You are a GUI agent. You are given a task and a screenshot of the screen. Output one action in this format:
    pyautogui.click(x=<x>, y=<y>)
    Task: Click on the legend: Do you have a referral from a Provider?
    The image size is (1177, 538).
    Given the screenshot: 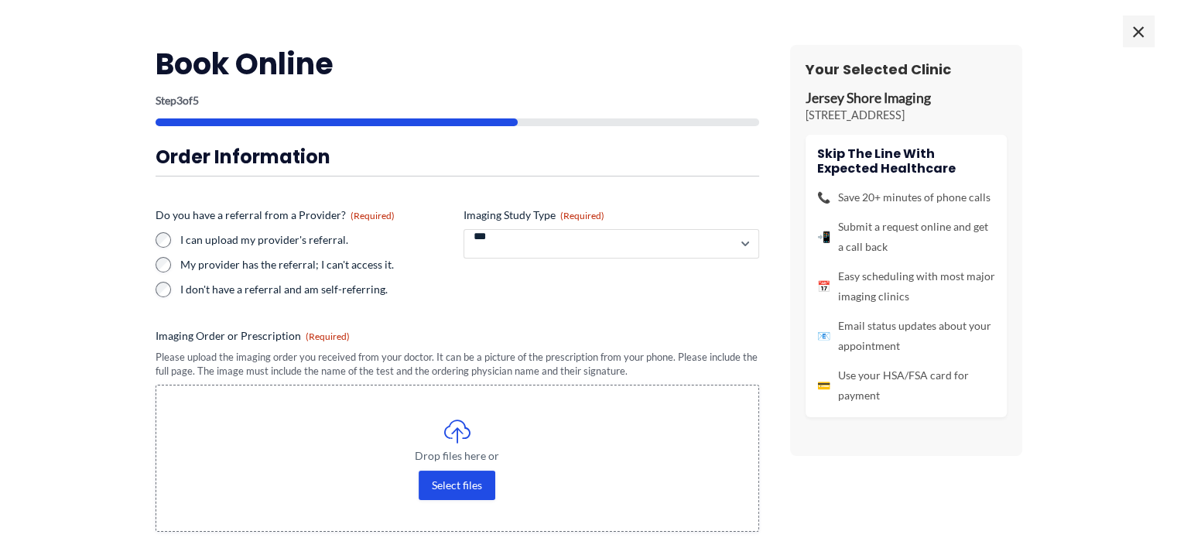 What is the action you would take?
    pyautogui.click(x=275, y=215)
    